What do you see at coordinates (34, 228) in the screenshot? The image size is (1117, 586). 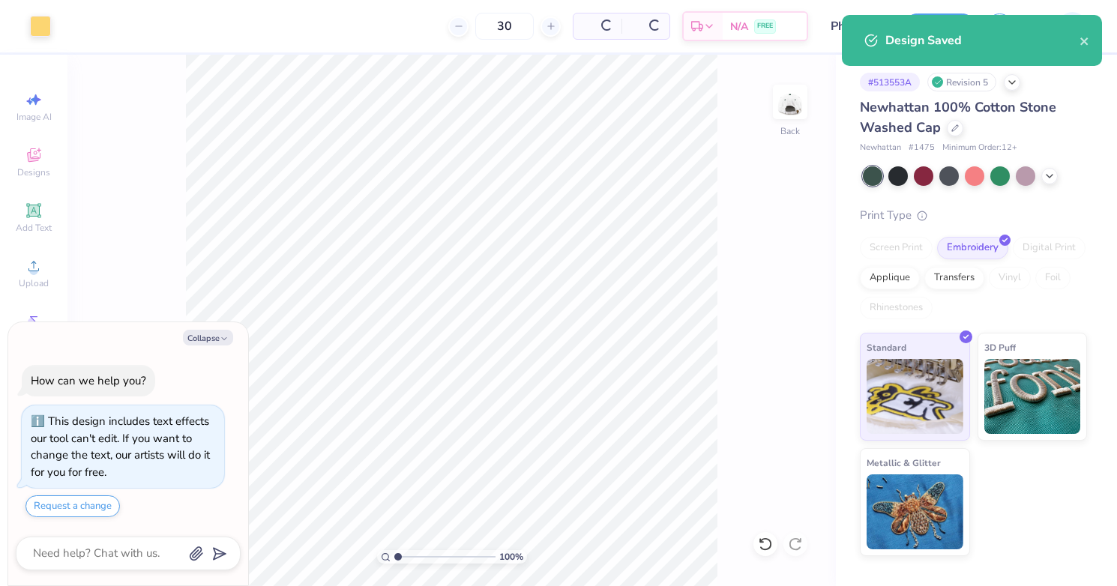 I see `span: Add Text` at bounding box center [34, 228].